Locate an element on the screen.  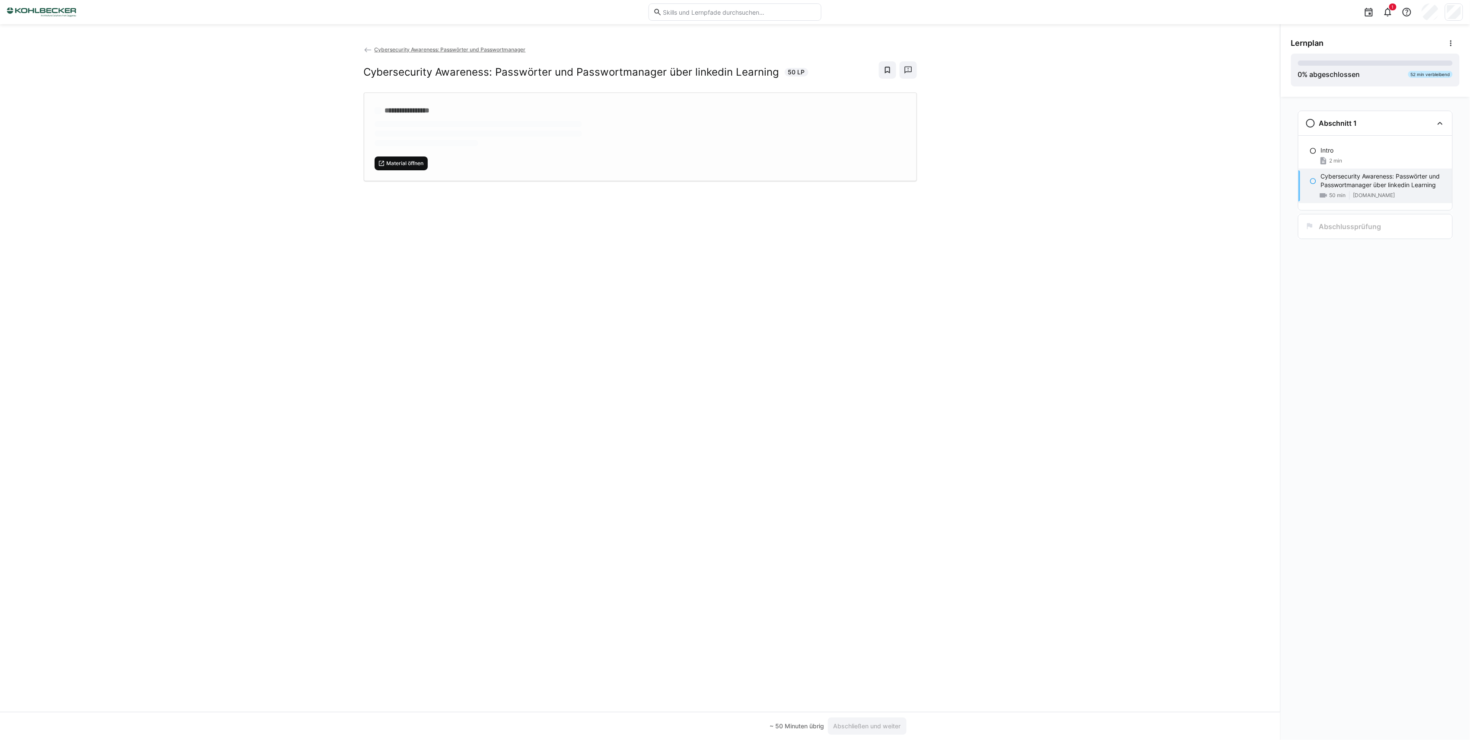
span: Abschließen und weiter is located at coordinates (867, 726).